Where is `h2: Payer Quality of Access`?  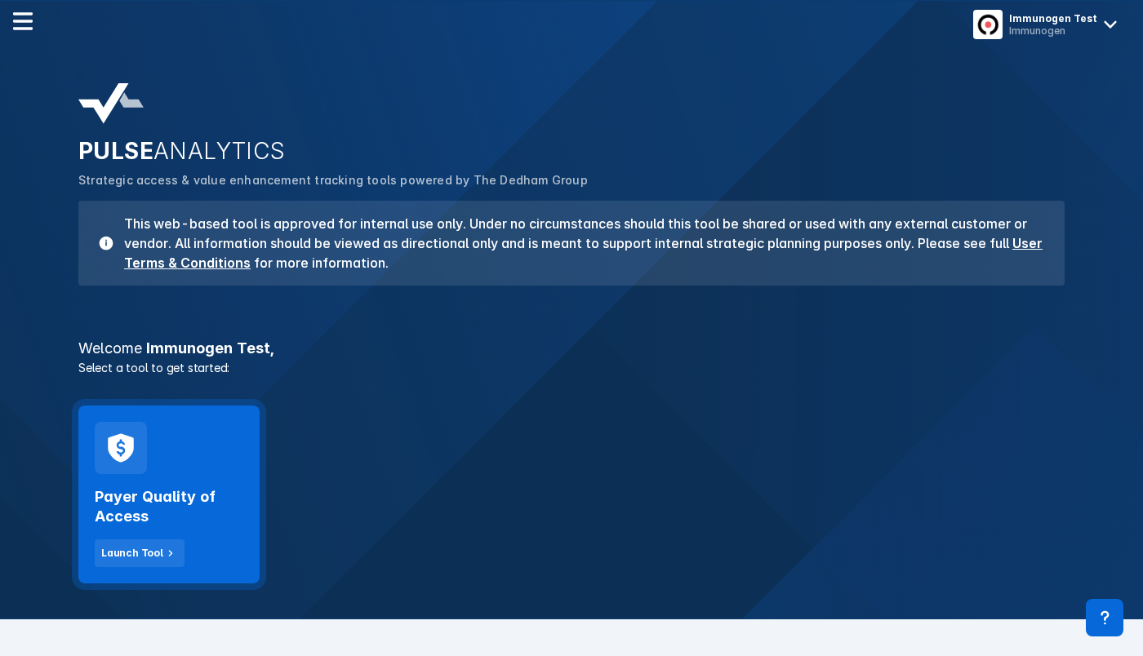
h2: Payer Quality of Access is located at coordinates (169, 507).